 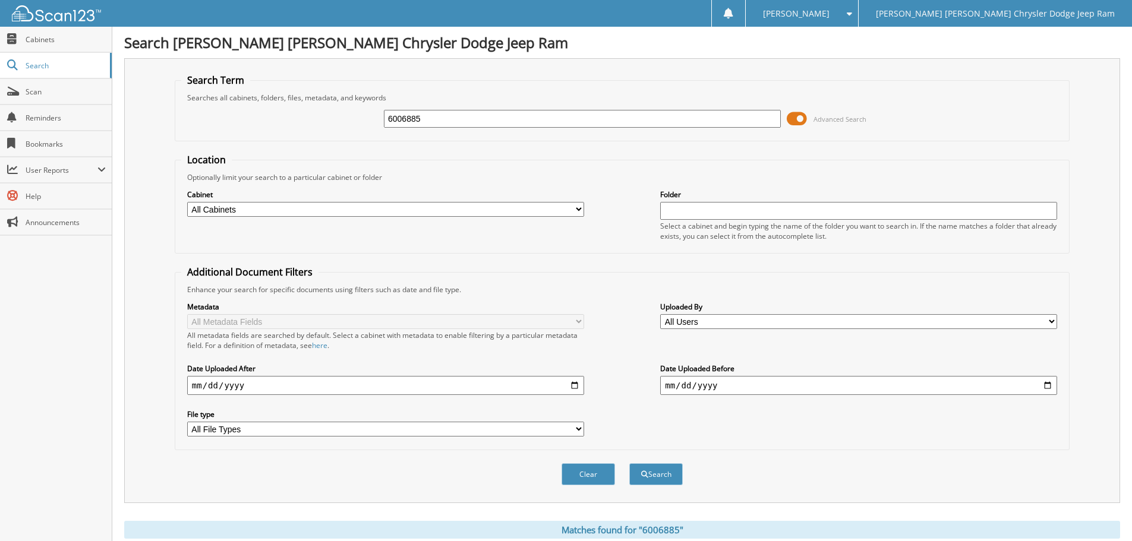 What do you see at coordinates (206, 160) in the screenshot?
I see `legend: Location` at bounding box center [206, 160].